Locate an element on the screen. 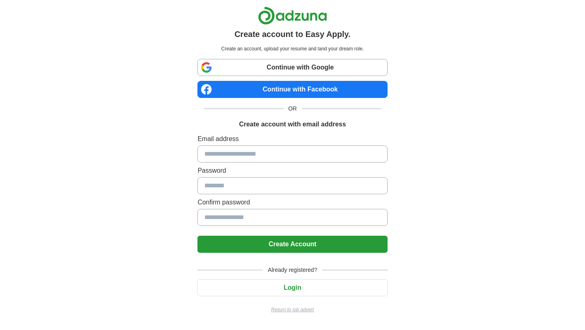 This screenshot has width=585, height=330. p: Return to job advert is located at coordinates (292, 310).